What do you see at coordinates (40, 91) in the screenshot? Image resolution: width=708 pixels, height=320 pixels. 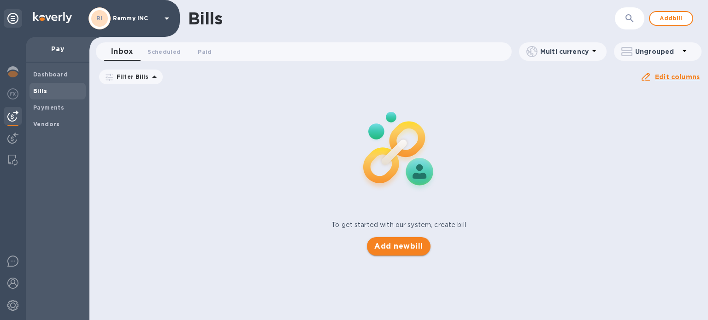 I see `b: Bills` at bounding box center [40, 91].